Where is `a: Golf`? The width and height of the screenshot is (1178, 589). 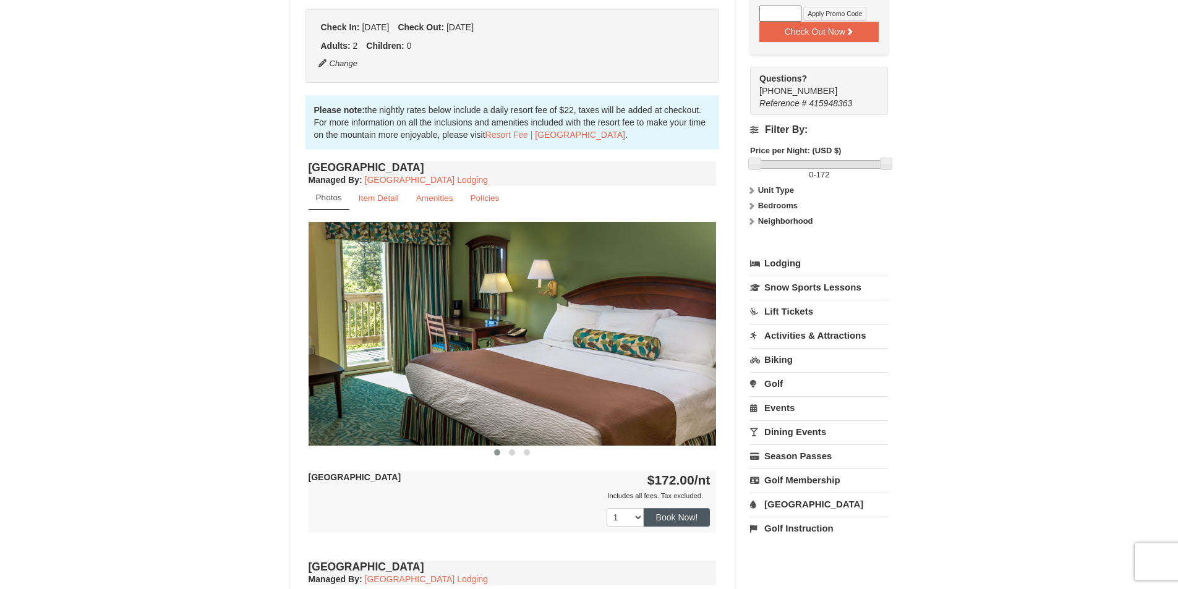
a: Golf is located at coordinates (819, 383).